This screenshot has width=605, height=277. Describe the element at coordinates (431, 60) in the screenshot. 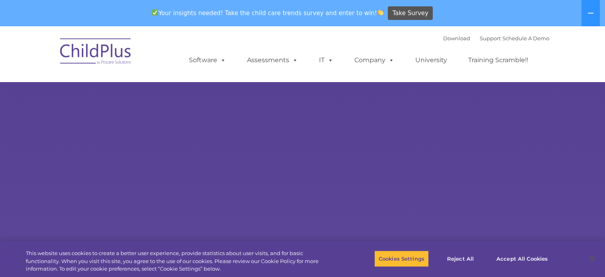

I see `a: University` at that location.